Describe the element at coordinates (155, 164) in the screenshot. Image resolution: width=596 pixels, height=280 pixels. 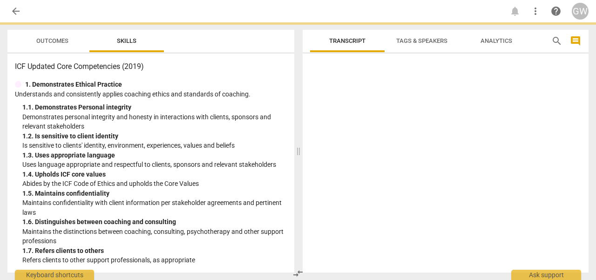
I see `p: Uses language appropriate and respectful to clients, sponsors and relevant stakeholders` at that location.